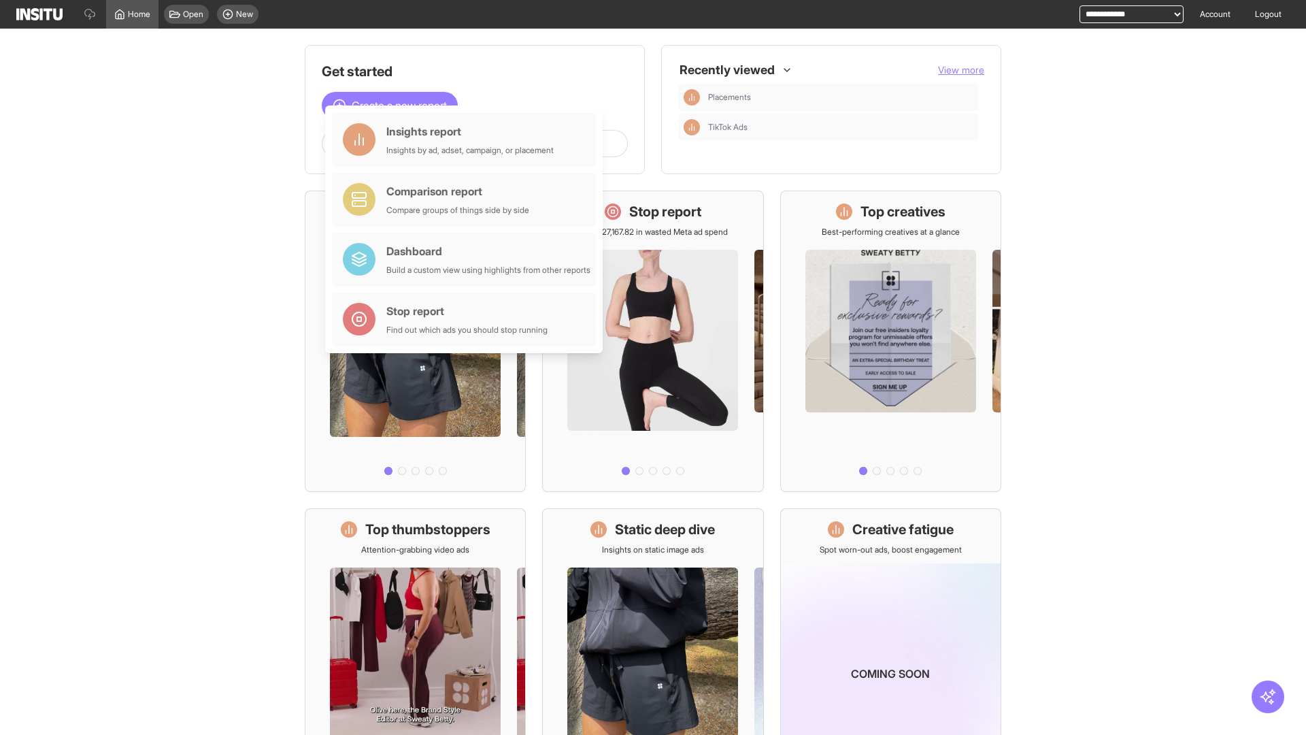 The height and width of the screenshot is (735, 1306). I want to click on button: Create a new report, so click(390, 105).